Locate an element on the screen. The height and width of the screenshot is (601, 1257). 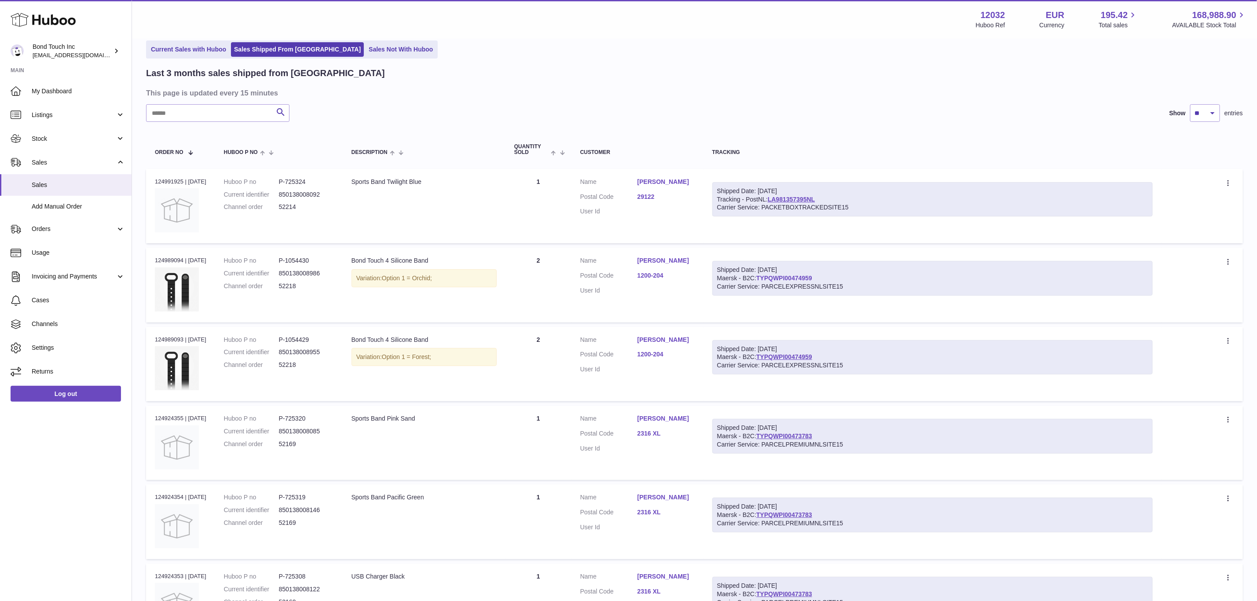
span: Listings is located at coordinates (74, 115).